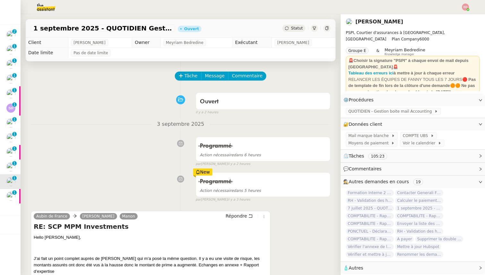  Describe the element at coordinates (412, 86) in the screenshot. I see `strong: 🔴 Pas de template de fin lors de la clôture d'une demande🟠🟠 Ne pas accuser réception des demandes...` at that location.